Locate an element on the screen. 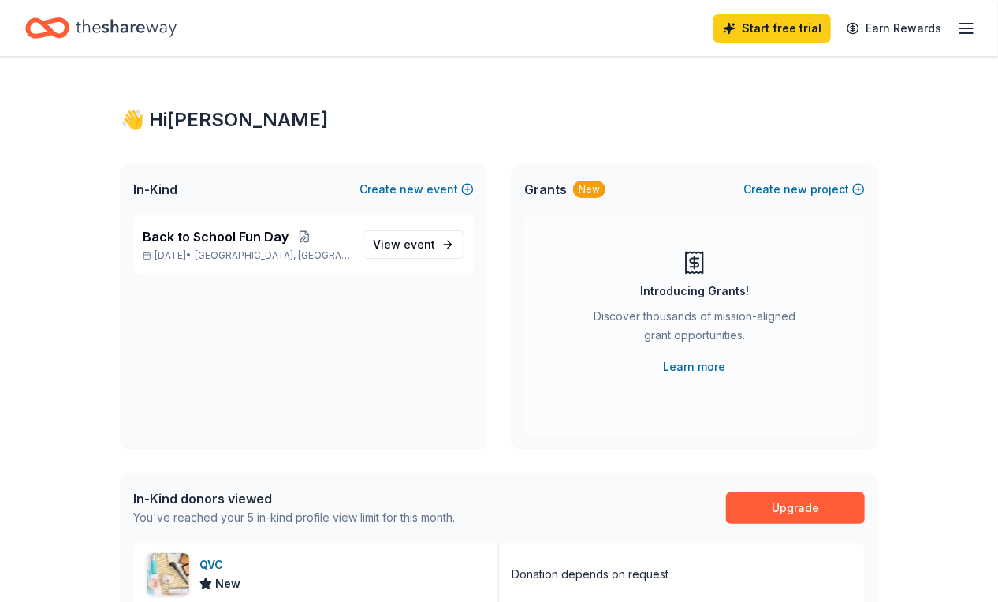 This screenshot has height=602, width=998. div: In-Kind donors viewed is located at coordinates (294, 498).